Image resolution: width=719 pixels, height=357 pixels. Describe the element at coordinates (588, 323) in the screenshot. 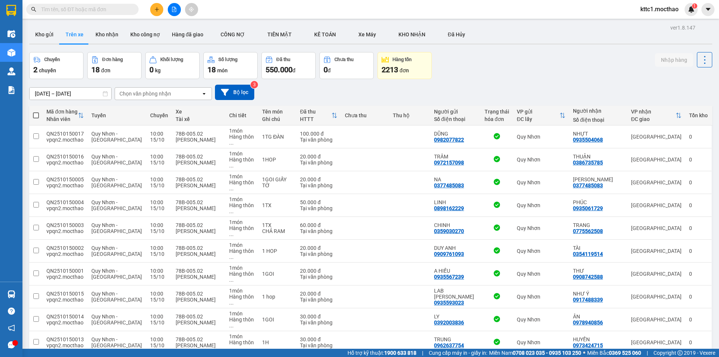

I see `div: 0978940856` at that location.